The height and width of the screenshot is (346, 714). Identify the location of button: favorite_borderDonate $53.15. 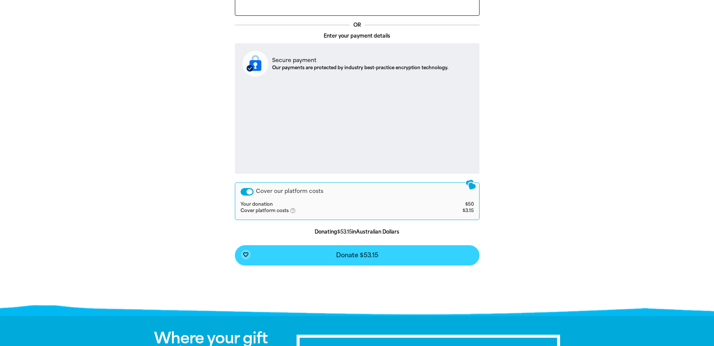
(357, 256).